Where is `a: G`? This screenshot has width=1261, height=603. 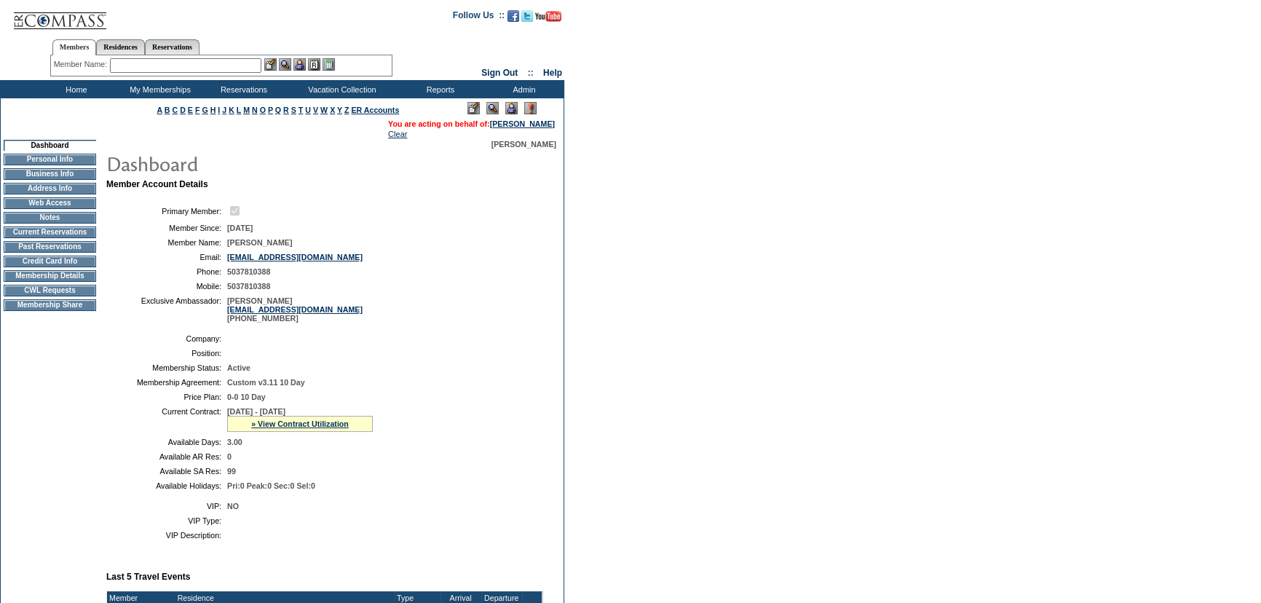 a: G is located at coordinates (205, 110).